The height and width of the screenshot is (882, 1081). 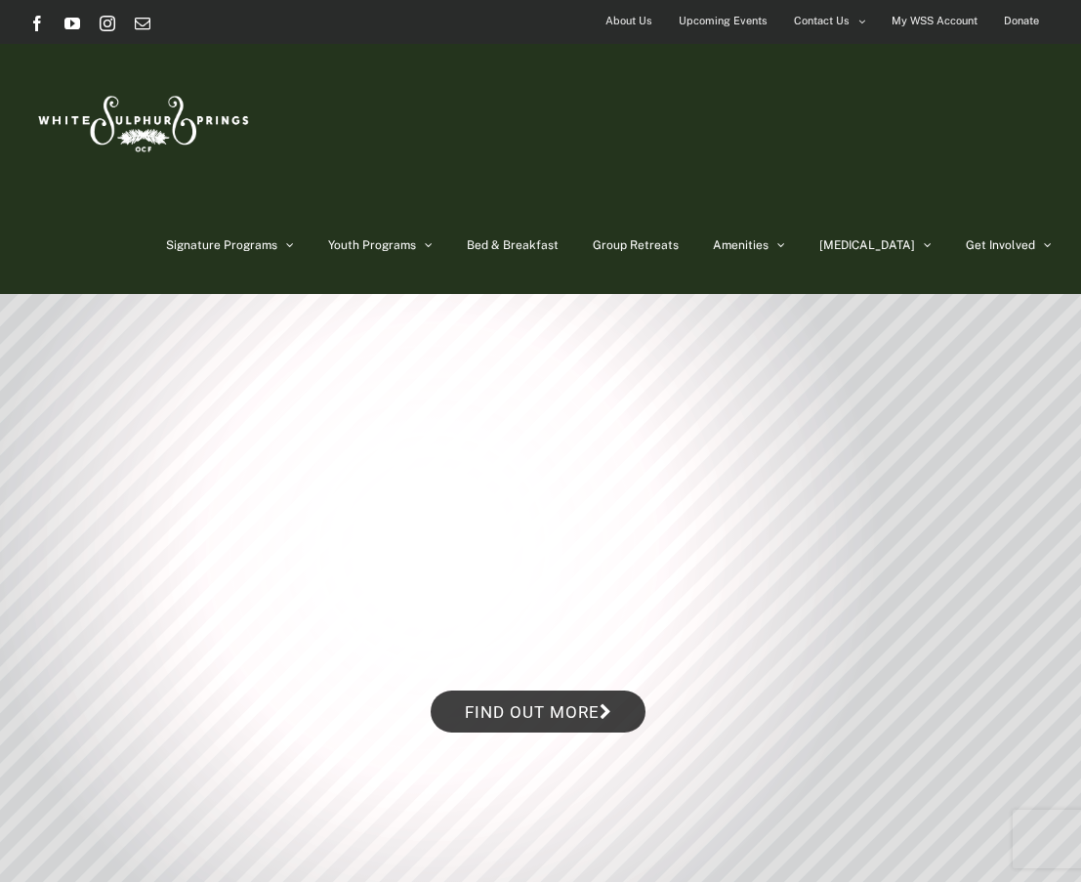 What do you see at coordinates (72, 23) in the screenshot?
I see `a: YouTube` at bounding box center [72, 23].